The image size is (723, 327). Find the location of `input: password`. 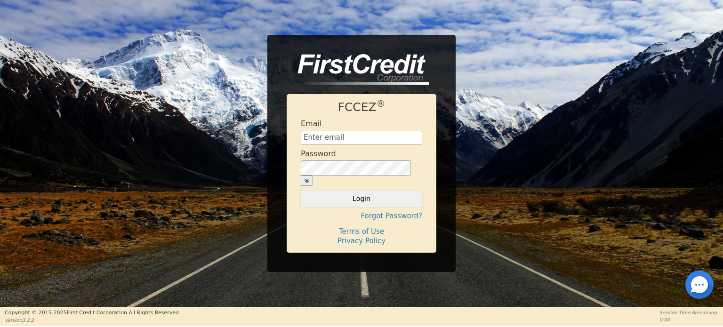

input: password is located at coordinates (355, 168).